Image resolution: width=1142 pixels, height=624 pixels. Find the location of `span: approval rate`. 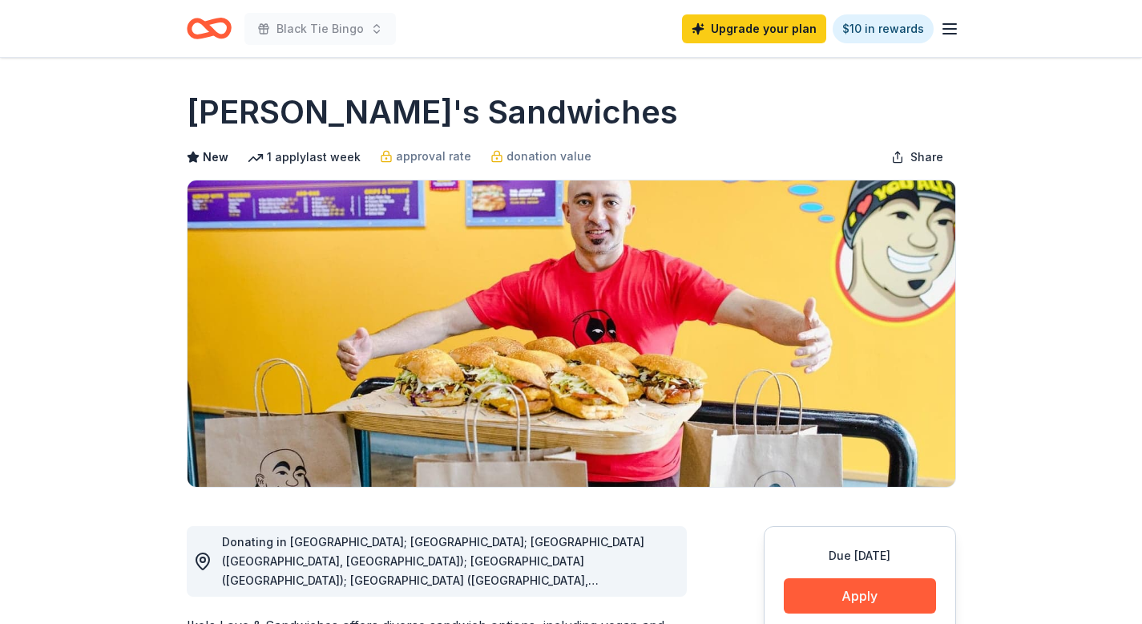

span: approval rate is located at coordinates (434, 156).